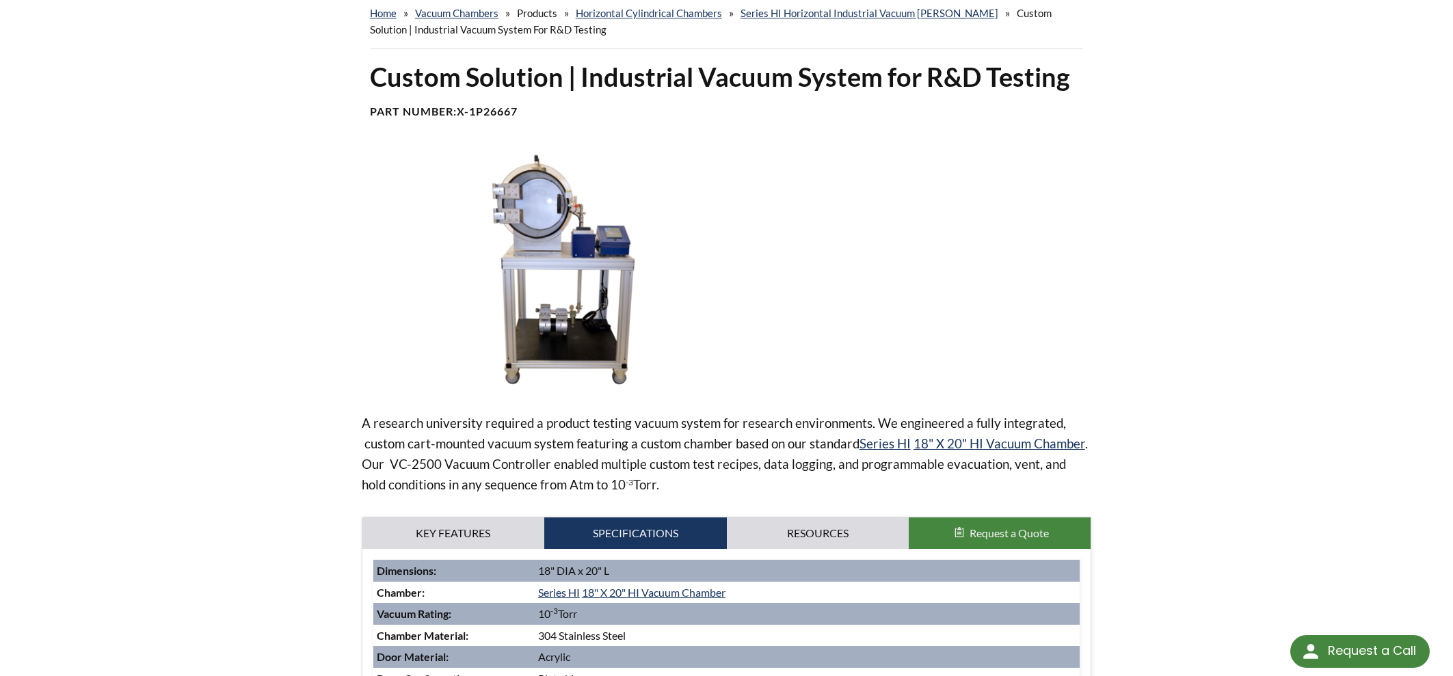 This screenshot has height=676, width=1453. Describe the element at coordinates (808, 657) in the screenshot. I see `td: Acrylic` at that location.